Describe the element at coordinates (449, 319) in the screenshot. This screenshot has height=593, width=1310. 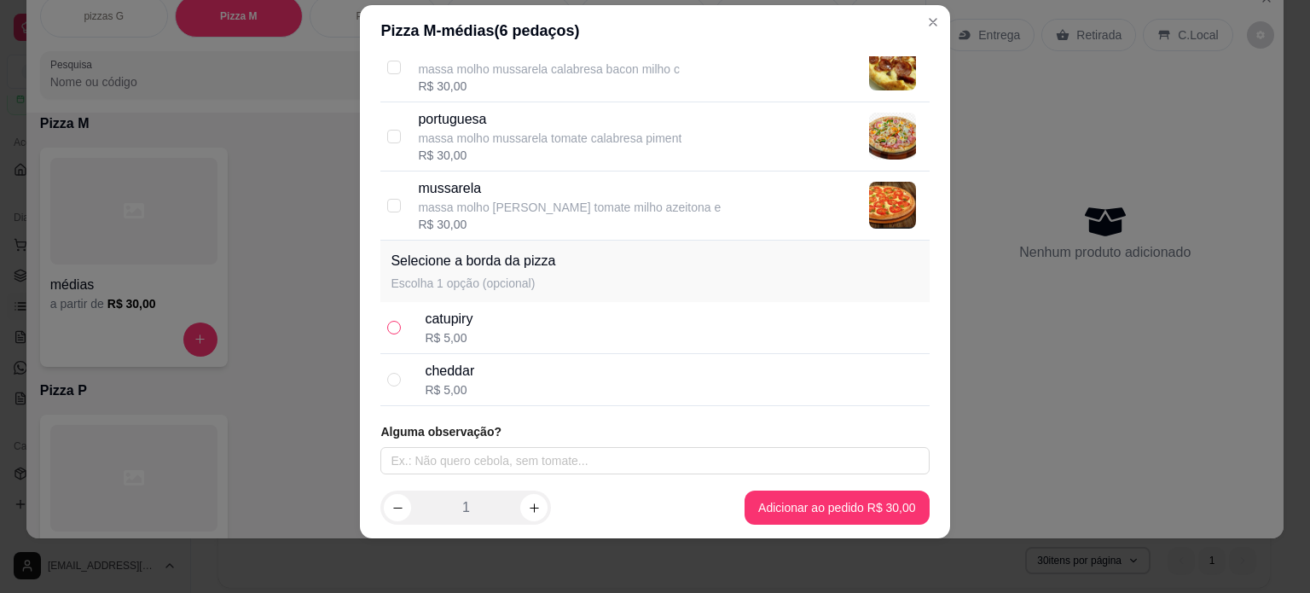
I see `div: catupiry` at that location.